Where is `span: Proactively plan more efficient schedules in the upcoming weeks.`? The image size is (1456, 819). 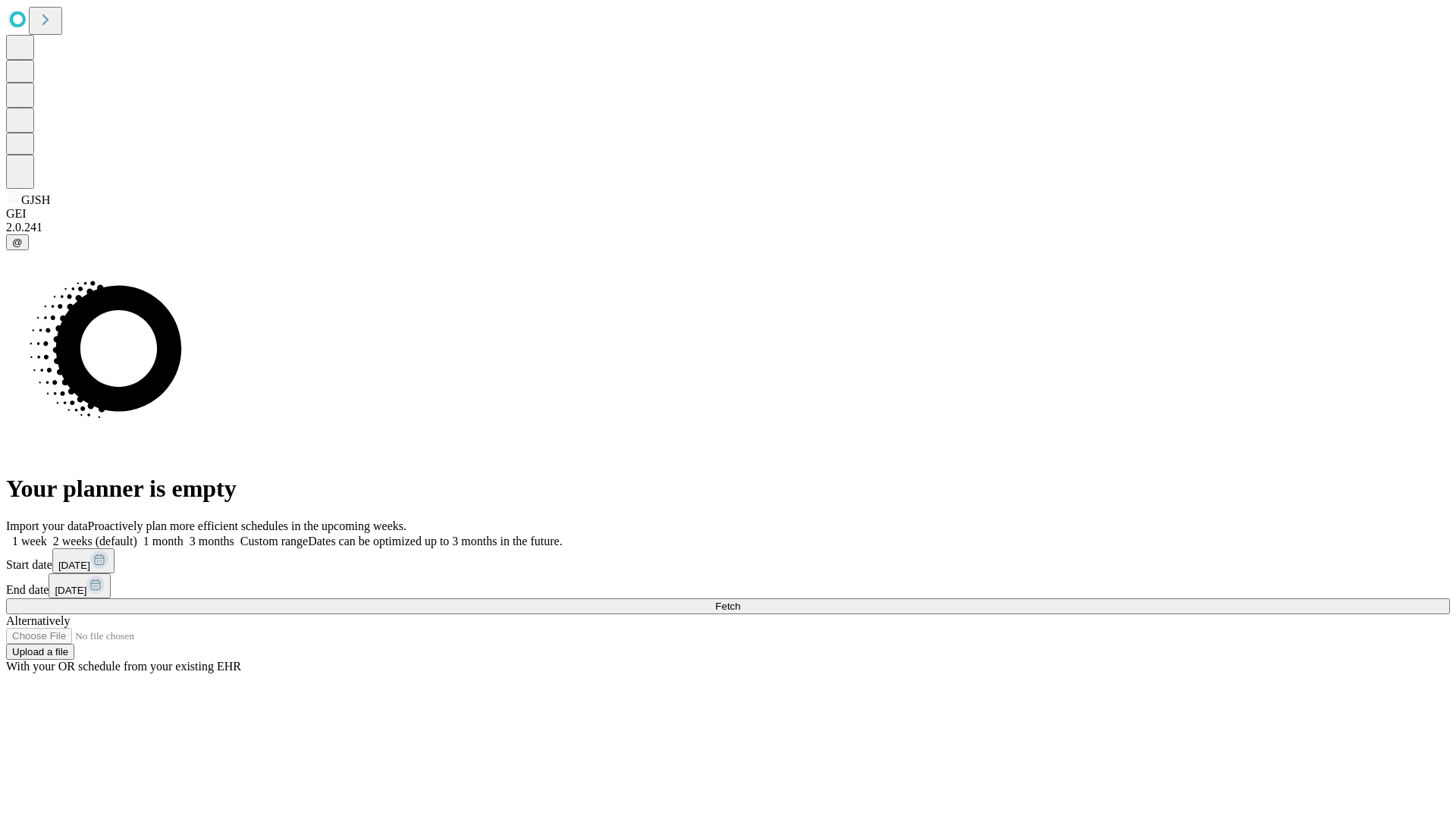
span: Proactively plan more efficient schedules in the upcoming weeks. is located at coordinates (247, 526).